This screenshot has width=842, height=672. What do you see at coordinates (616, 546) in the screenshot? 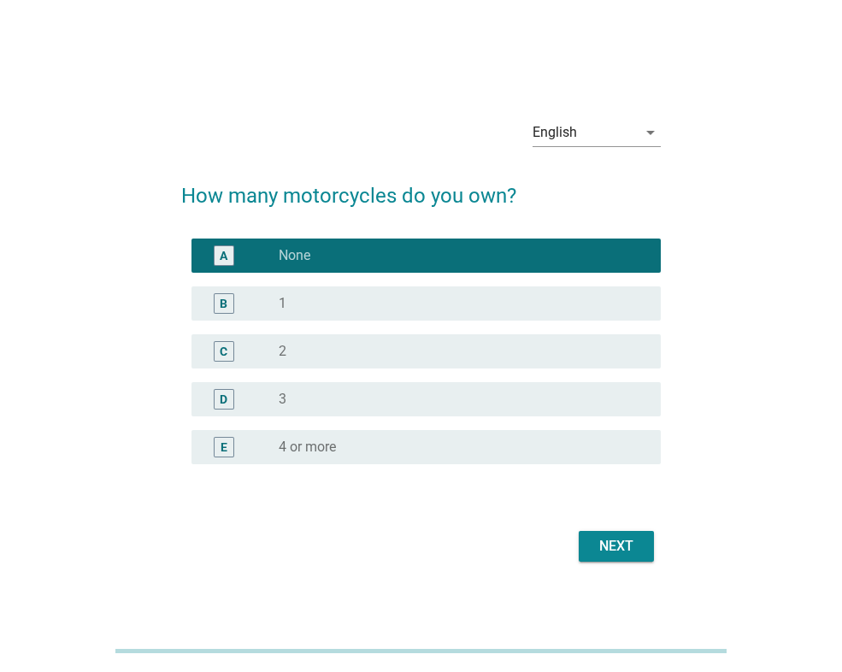
I see `div: Next` at bounding box center [616, 546].